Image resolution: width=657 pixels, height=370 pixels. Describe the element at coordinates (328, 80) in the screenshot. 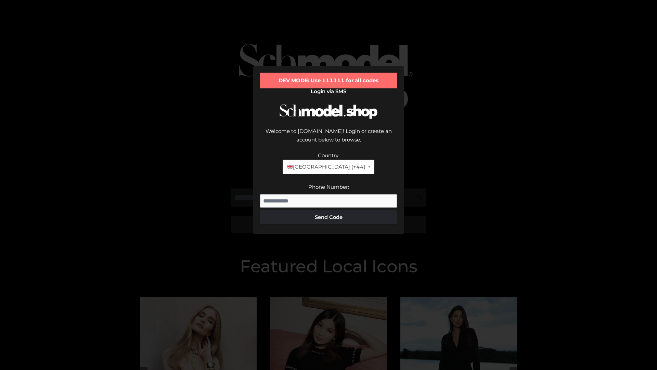

I see `div: DEV MODE: Use 111111 for all codes` at that location.